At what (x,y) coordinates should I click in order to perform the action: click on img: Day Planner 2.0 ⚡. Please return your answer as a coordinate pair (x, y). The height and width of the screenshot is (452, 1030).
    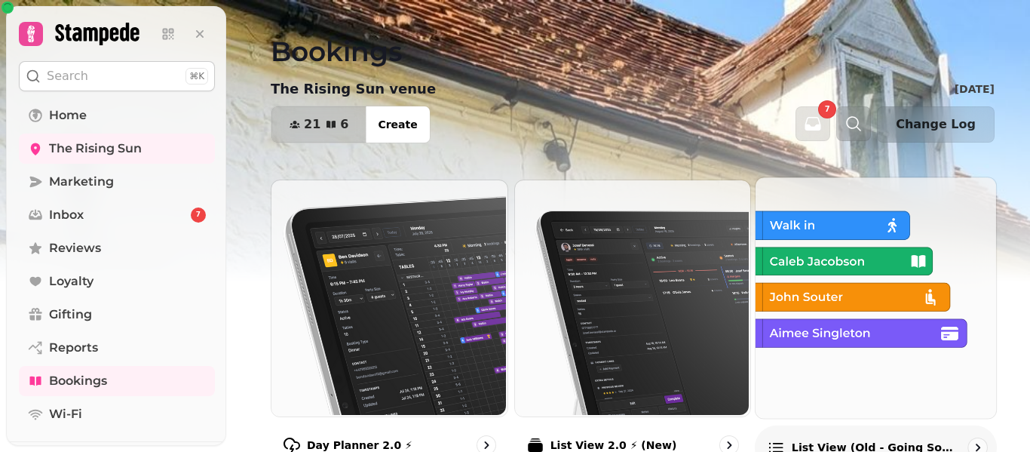
    Looking at the image, I should click on (388, 296).